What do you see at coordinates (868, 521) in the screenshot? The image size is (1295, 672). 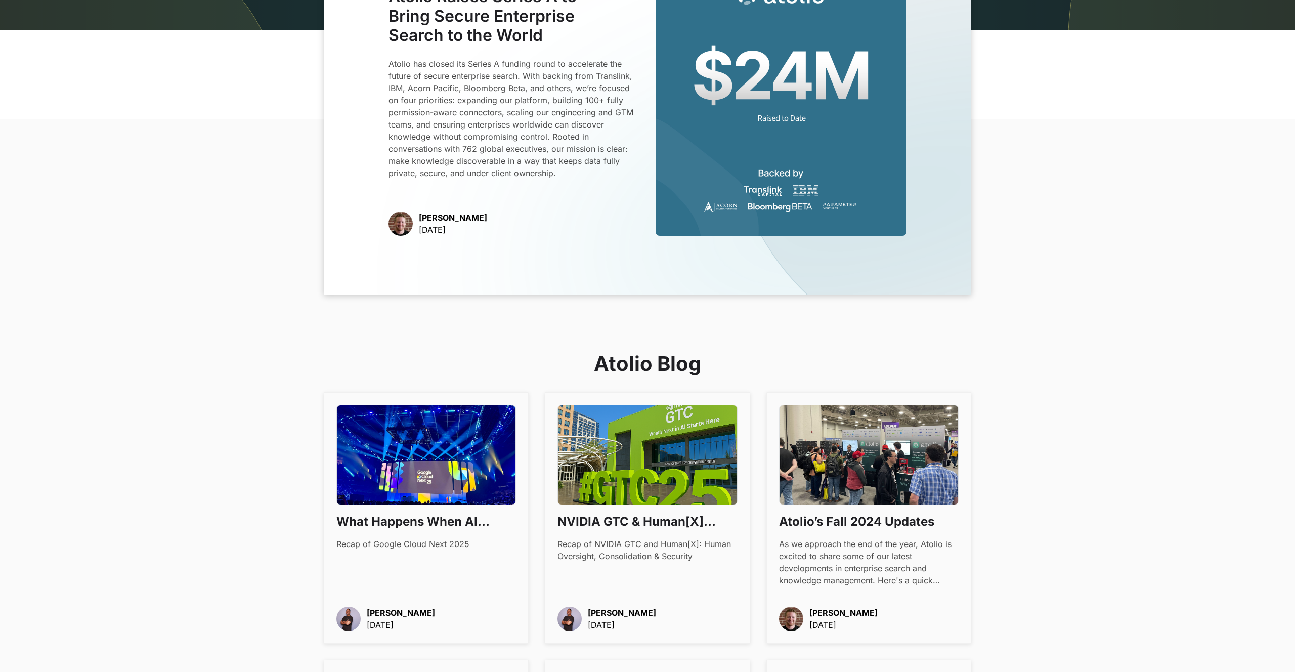 I see `h3: Atolio’s Fall 2024 Updates` at bounding box center [868, 521].